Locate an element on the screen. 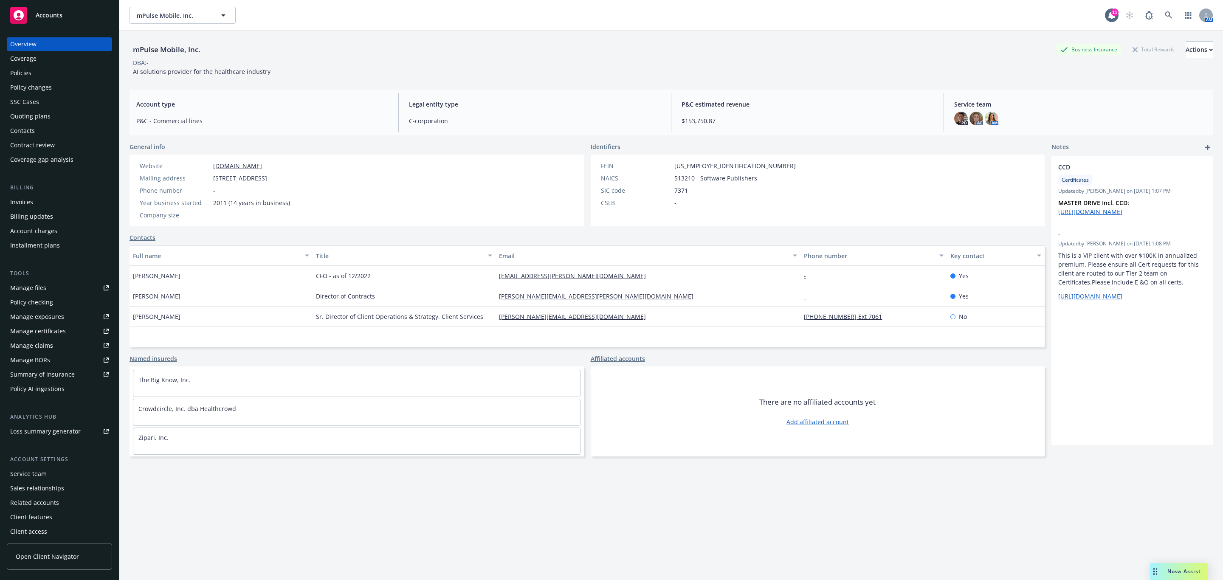 The width and height of the screenshot is (1223, 580). a: Contract review is located at coordinates (59, 145).